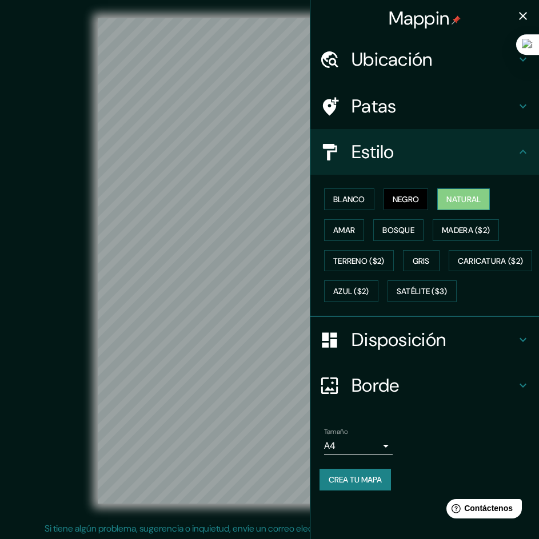 The image size is (539, 539). What do you see at coordinates (374, 106) in the screenshot?
I see `font: Patas` at bounding box center [374, 106].